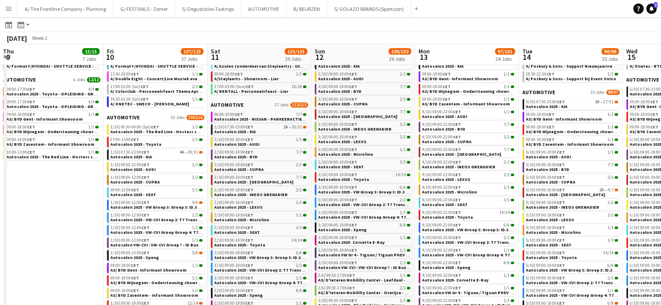 The height and width of the screenshot is (305, 661). What do you see at coordinates (572, 142) in the screenshot?
I see `a: 09:00-18:00CET1/1AS/ BYD Zaventem - Informant Showroom` at bounding box center [572, 142].